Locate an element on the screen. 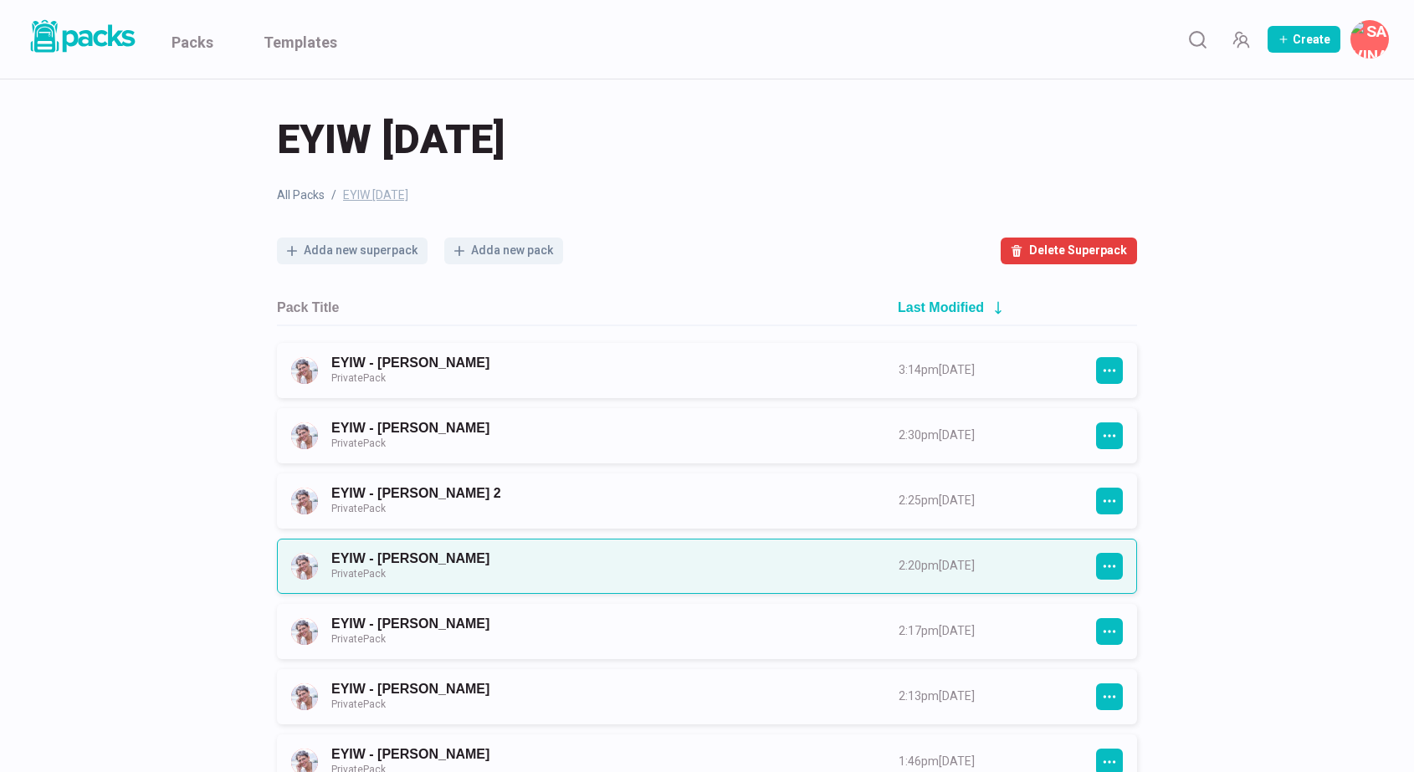 The width and height of the screenshot is (1414, 772). button: Create Pack is located at coordinates (1303, 39).